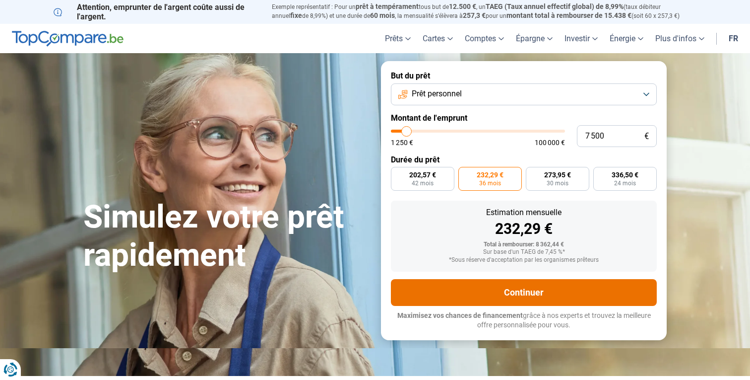 This screenshot has width=750, height=380. I want to click on span: 30 mois, so click(558, 183).